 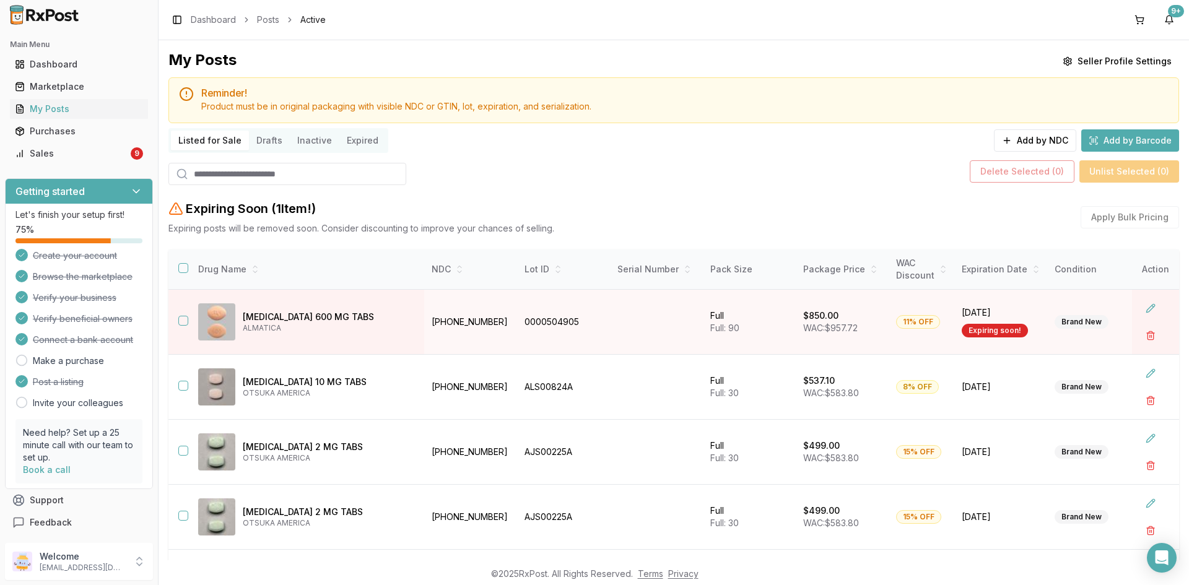 I want to click on div: Product must be in original packaging with visible NDC or GTIN, lot, expiration, and serialization., so click(x=685, y=106).